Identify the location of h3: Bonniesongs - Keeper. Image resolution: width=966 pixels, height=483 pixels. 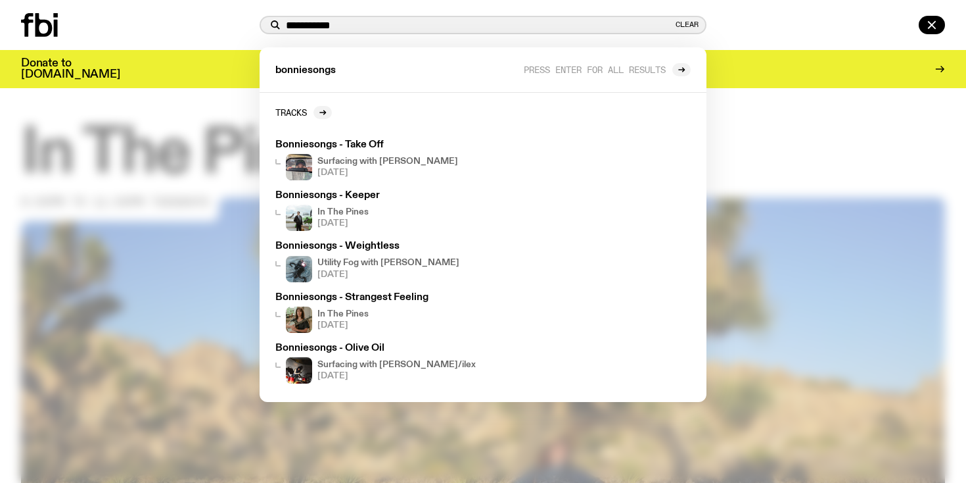
(396, 195).